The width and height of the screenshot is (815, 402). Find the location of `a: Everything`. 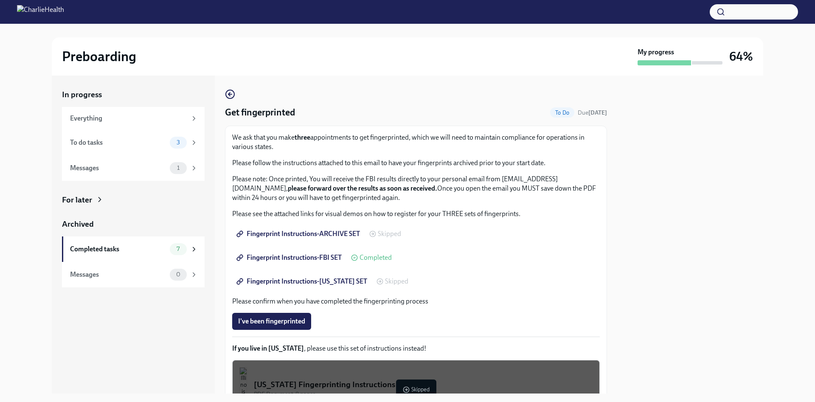

a: Everything is located at coordinates (133, 118).